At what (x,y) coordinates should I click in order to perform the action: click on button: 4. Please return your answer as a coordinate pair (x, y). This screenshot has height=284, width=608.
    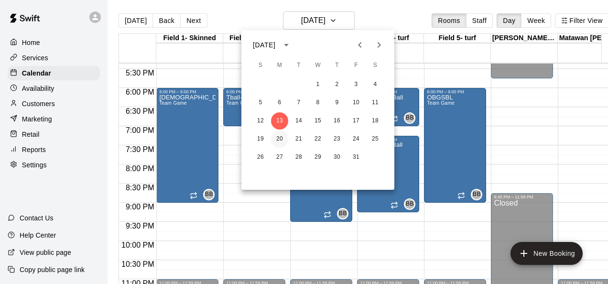
    Looking at the image, I should click on (376, 85).